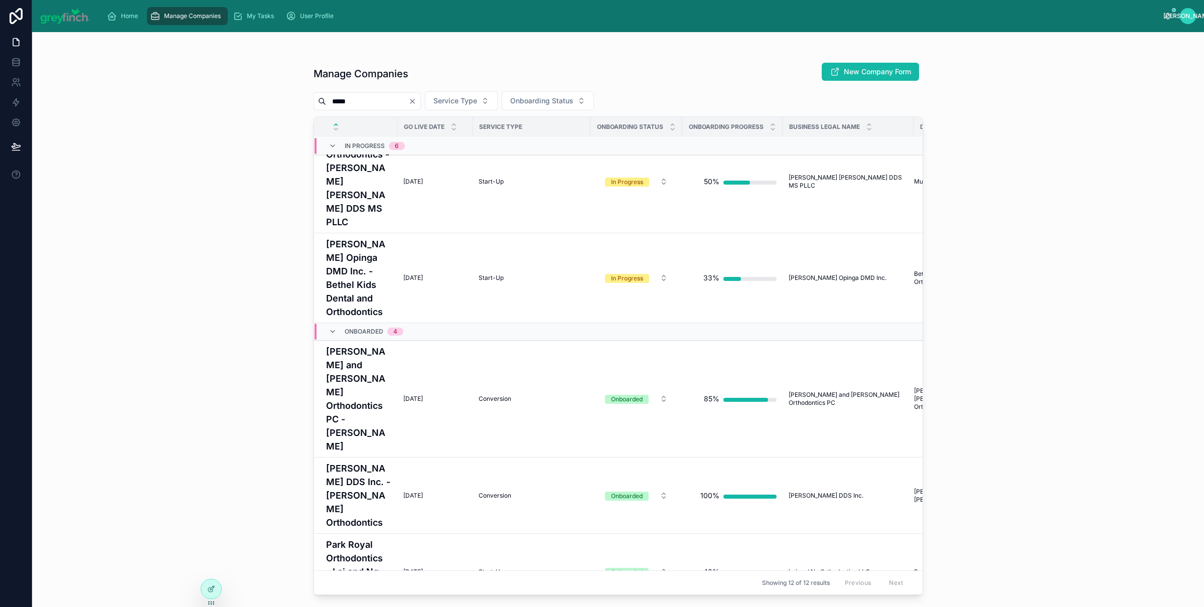 The height and width of the screenshot is (607, 1204). What do you see at coordinates (364, 332) in the screenshot?
I see `span: Onboarded` at bounding box center [364, 332].